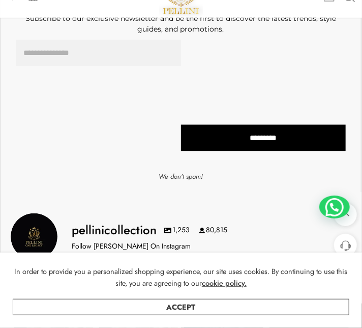 This screenshot has width=362, height=328. I want to click on span: In order to provide you a personalized shopping experience, our site uses cookies. By continuing ..., so click(181, 277).